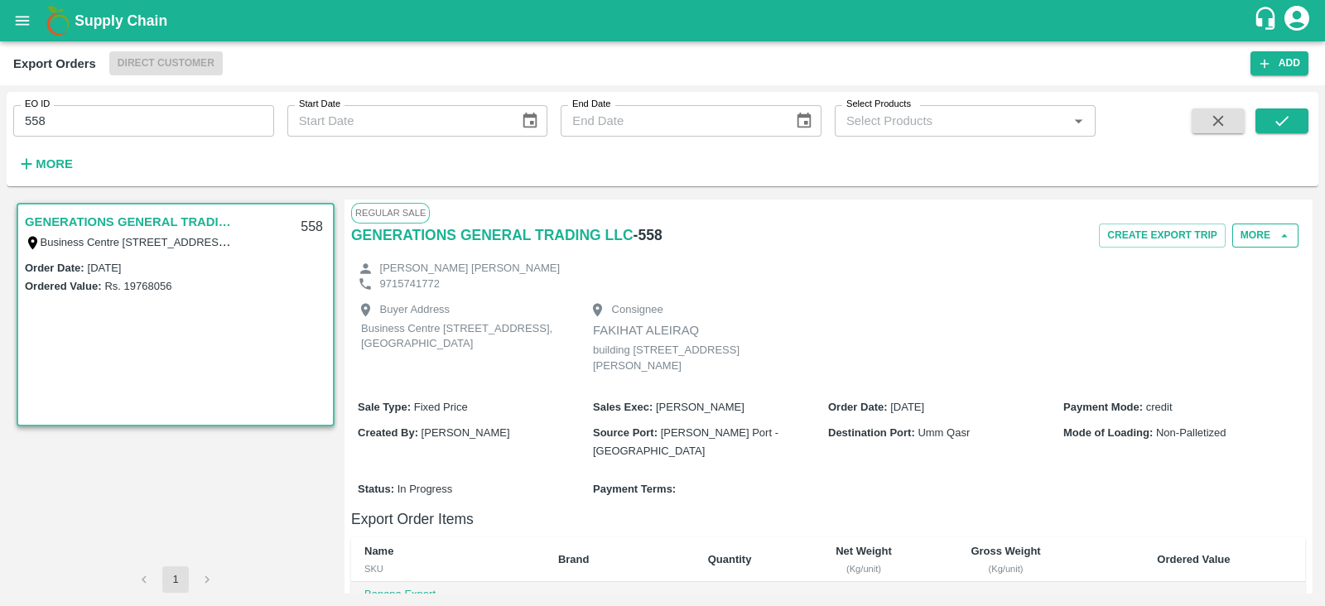  What do you see at coordinates (871, 432) in the screenshot?
I see `b: Destination Port :` at bounding box center [871, 432].